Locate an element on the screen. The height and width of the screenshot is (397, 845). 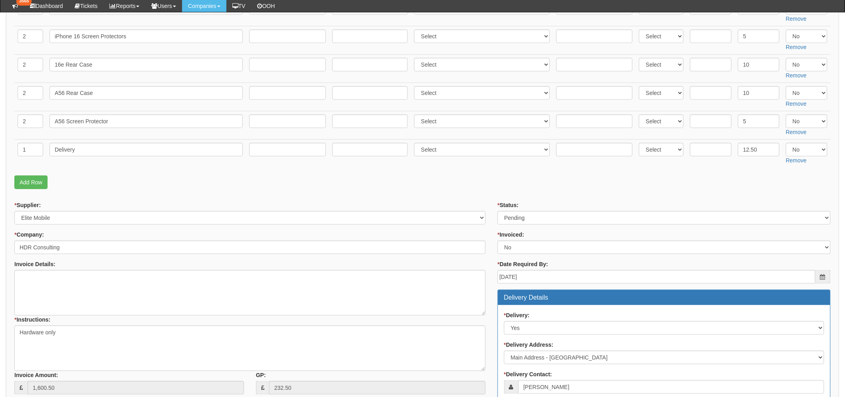
textarea: Hardware only is located at coordinates (250, 349).